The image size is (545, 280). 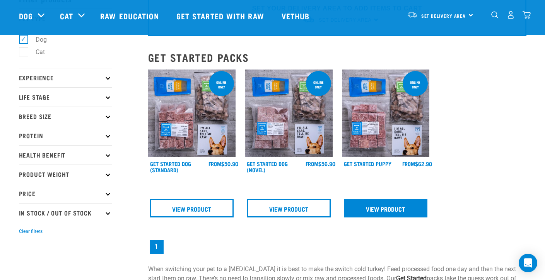 What do you see at coordinates (65, 116) in the screenshot?
I see `p: Breed Size` at bounding box center [65, 116].